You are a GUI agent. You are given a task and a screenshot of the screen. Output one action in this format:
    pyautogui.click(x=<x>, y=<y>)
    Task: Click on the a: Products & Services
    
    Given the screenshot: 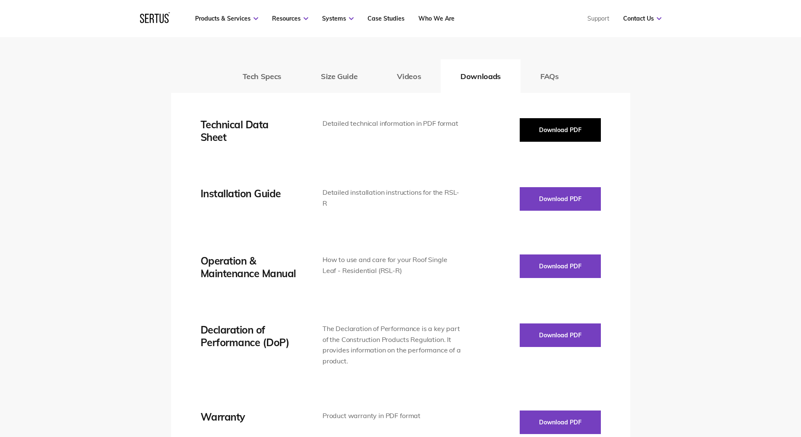 What is the action you would take?
    pyautogui.click(x=227, y=19)
    